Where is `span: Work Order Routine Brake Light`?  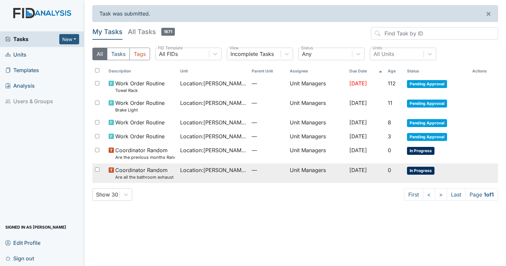 span: Work Order Routine Brake Light is located at coordinates (140, 106).